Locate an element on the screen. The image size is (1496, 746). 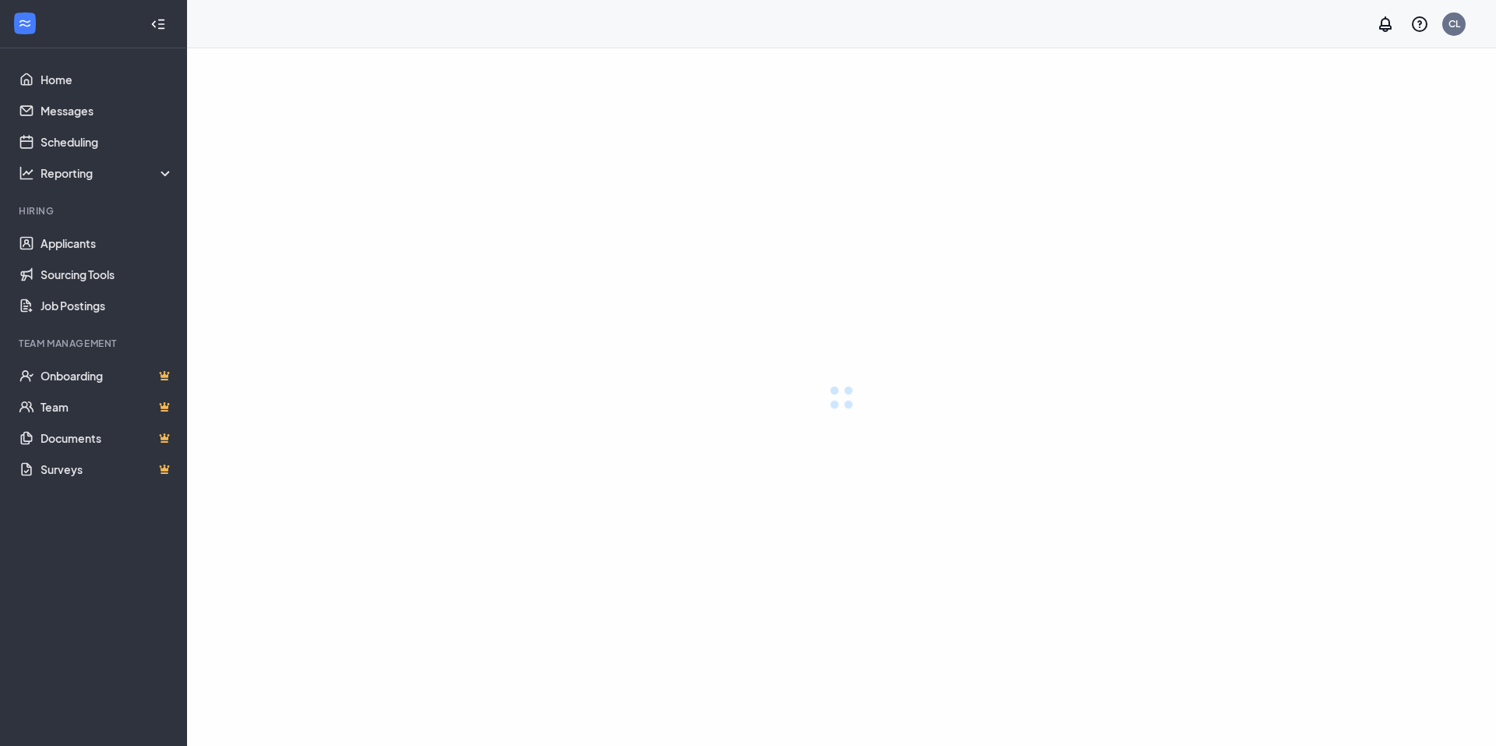
a: OnboardingCrown is located at coordinates (107, 376).